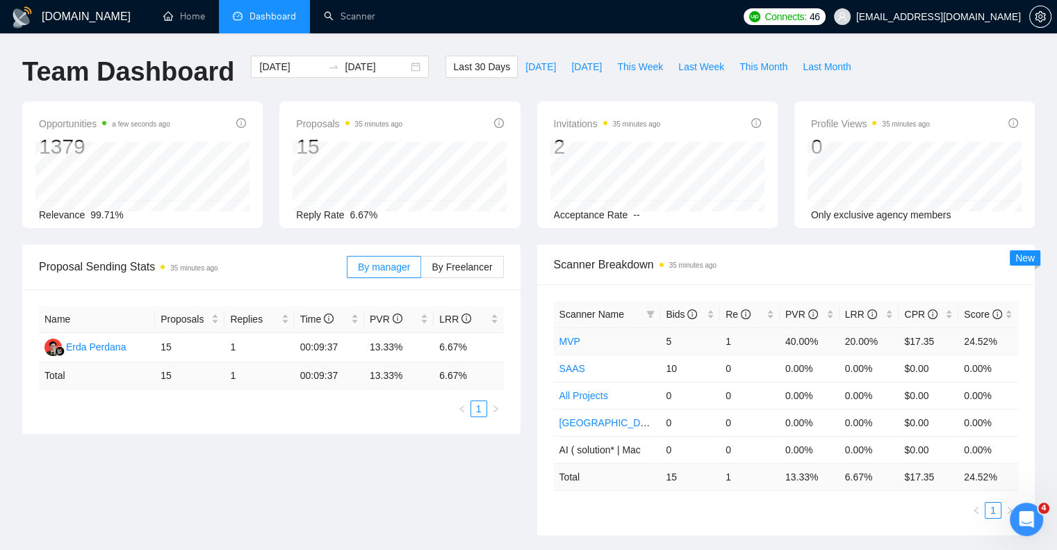 The height and width of the screenshot is (550, 1057). I want to click on span: This Week, so click(640, 67).